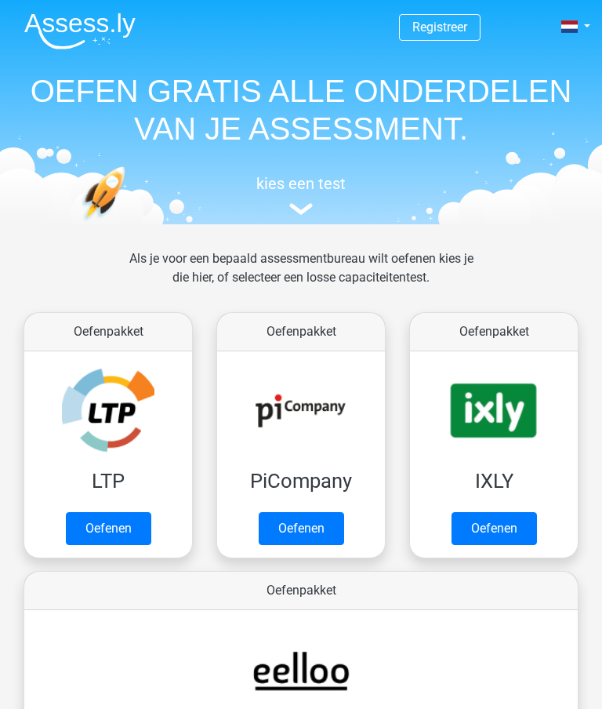  What do you see at coordinates (301, 183) in the screenshot?
I see `h5: kies een test` at bounding box center [301, 183].